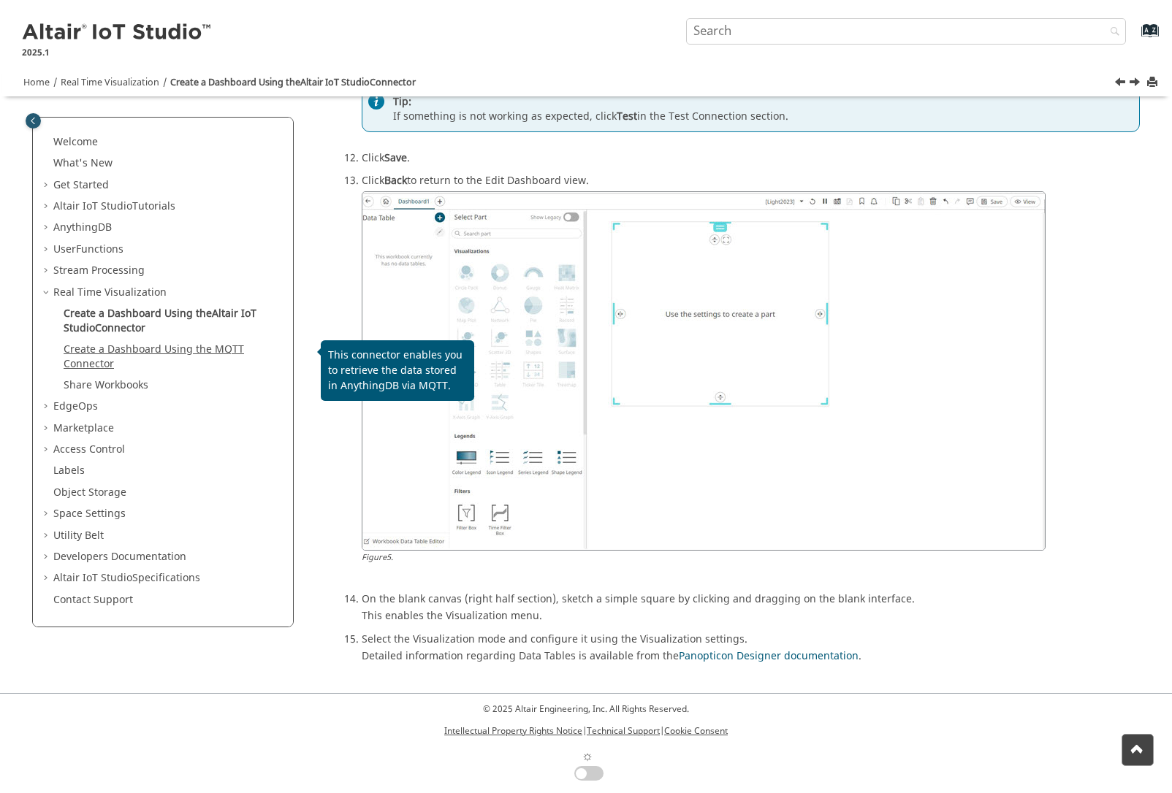 The image size is (1172, 793). Describe the element at coordinates (153, 357) in the screenshot. I see `a: Create a Dashboard Using the MQTT Connector` at that location.